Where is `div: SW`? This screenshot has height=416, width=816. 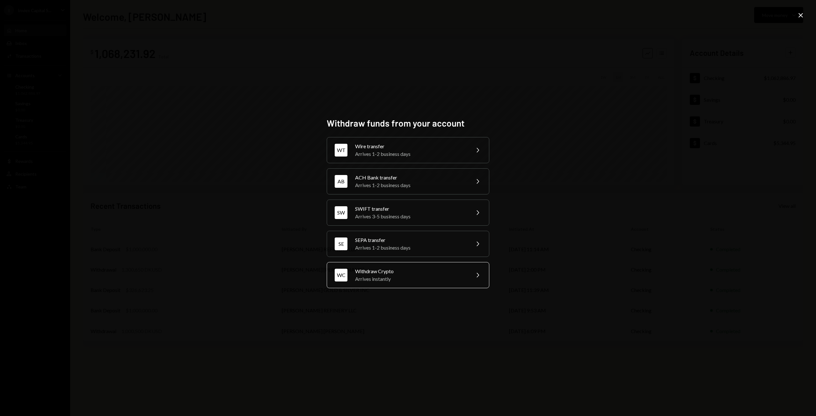 div: SW is located at coordinates (341, 213).